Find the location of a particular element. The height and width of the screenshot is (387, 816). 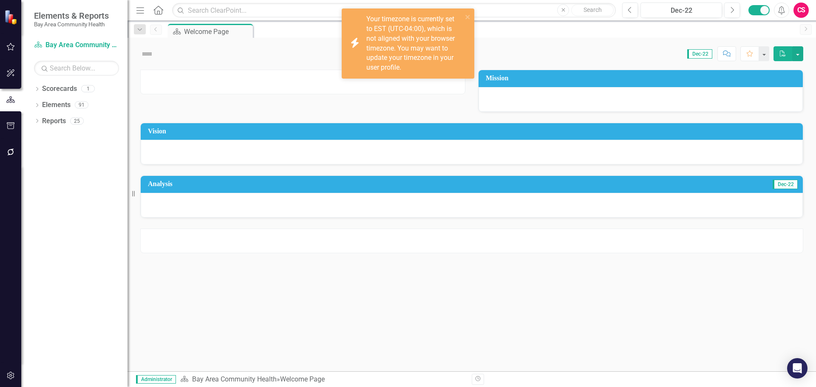

h3: Vision is located at coordinates (473, 131).